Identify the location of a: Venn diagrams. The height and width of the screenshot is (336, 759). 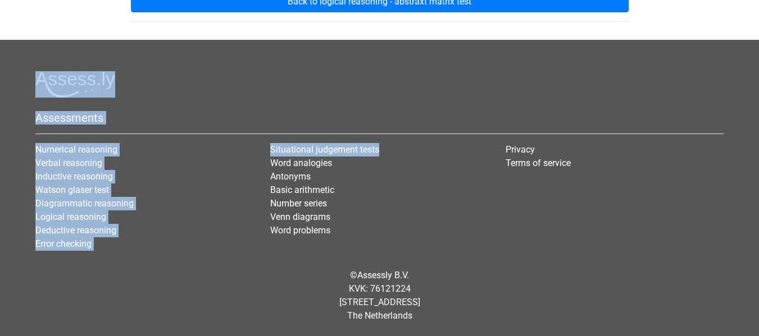
(300, 217).